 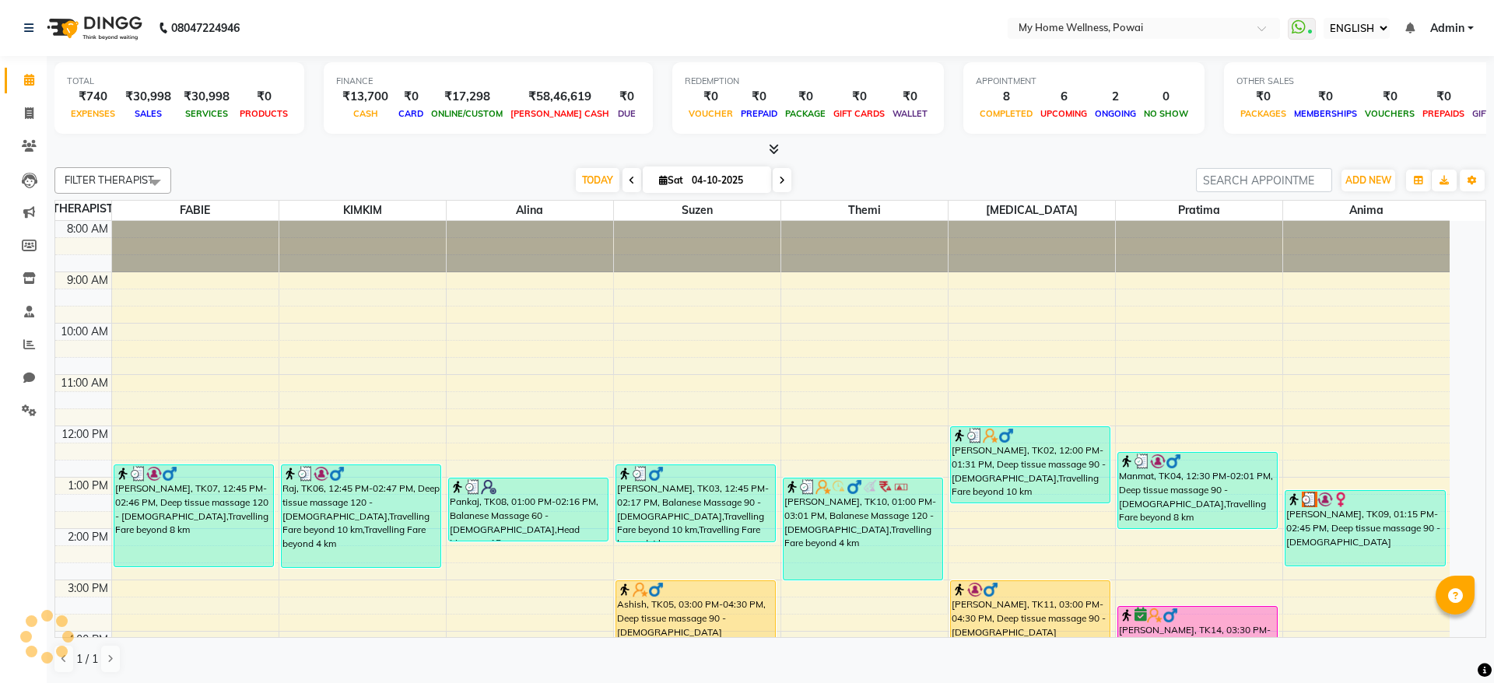 I want to click on div: 2, so click(x=1115, y=96).